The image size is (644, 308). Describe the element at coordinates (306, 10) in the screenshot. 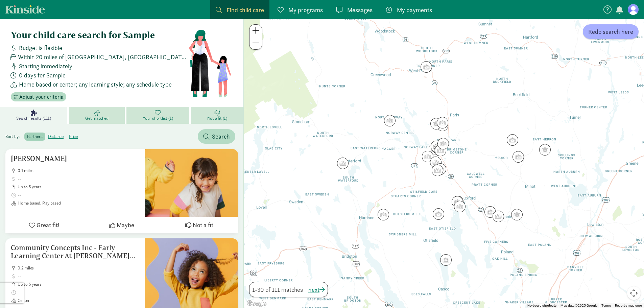

I see `span: My programs` at that location.